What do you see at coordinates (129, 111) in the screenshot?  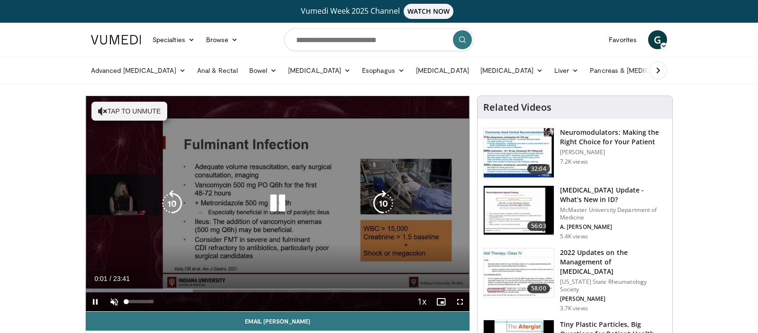 I see `button: Tap to unmute` at bounding box center [129, 111].